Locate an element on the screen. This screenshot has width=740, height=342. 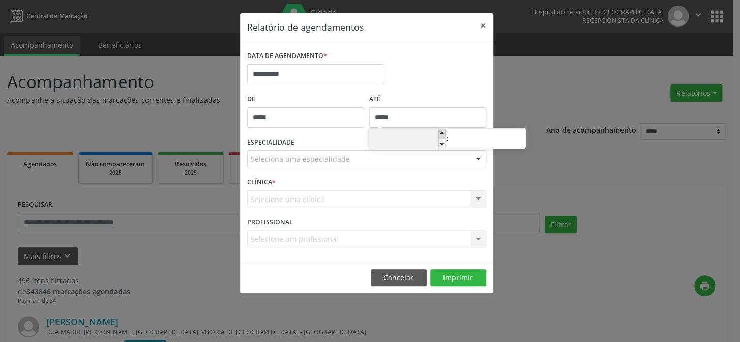
label: De is located at coordinates (306, 99).